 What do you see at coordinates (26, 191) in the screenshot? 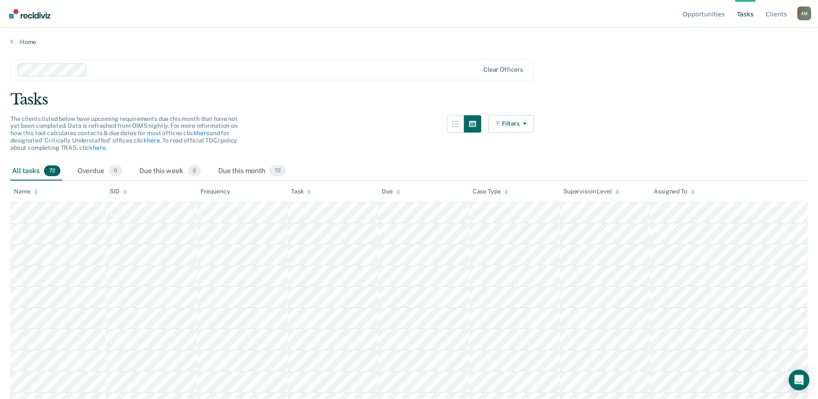
I see `div: Name` at bounding box center [26, 191].